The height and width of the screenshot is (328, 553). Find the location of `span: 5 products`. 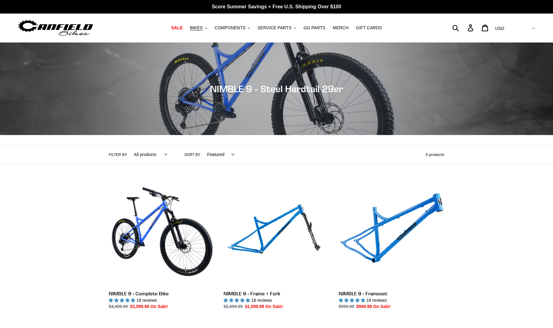

span: 5 products is located at coordinates (435, 154).